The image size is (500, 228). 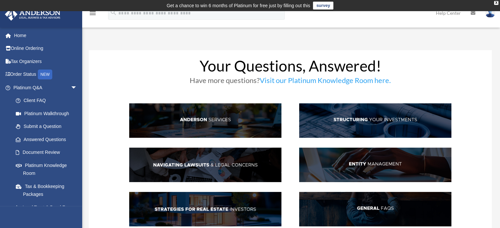 What do you see at coordinates (48, 114) in the screenshot?
I see `a: Platinum Walkthrough` at bounding box center [48, 114].